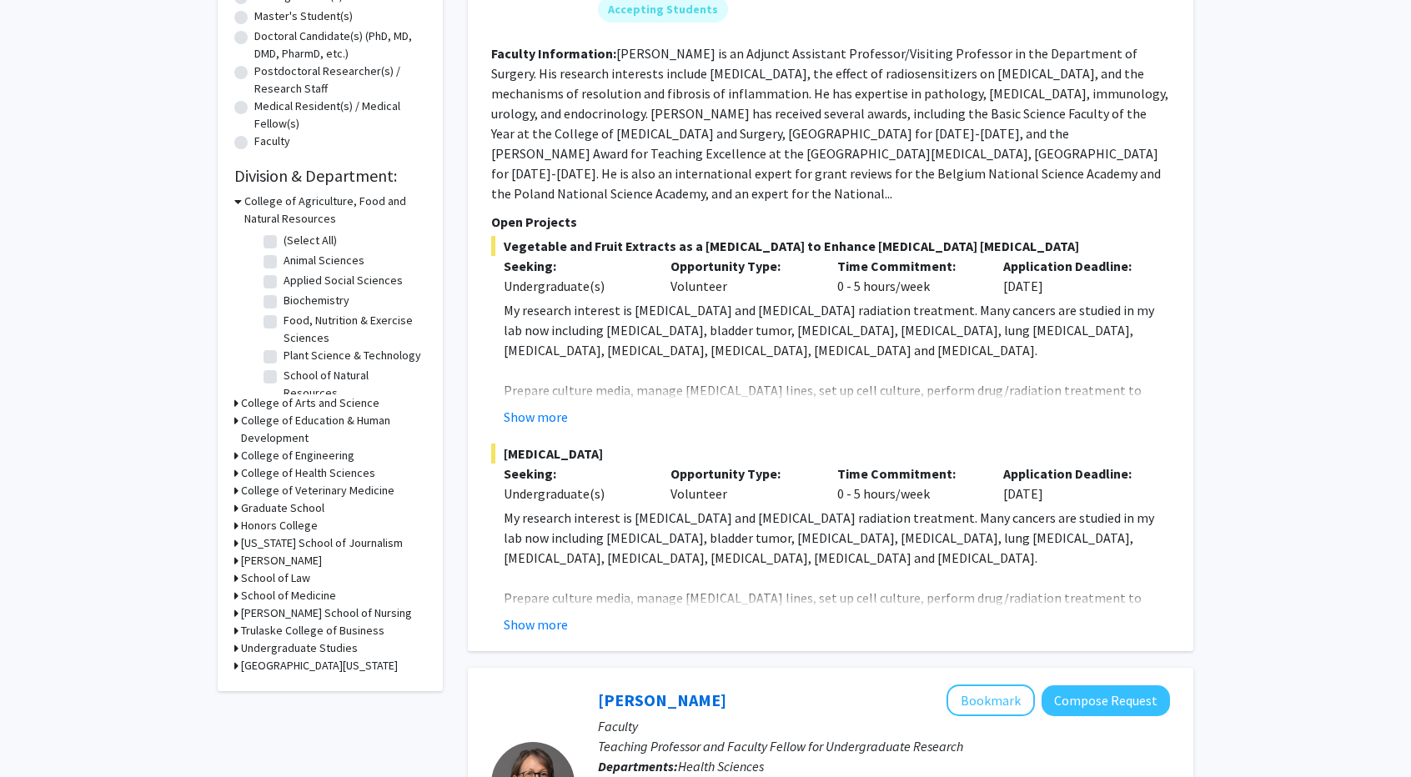  I want to click on h3: Honors College, so click(279, 525).